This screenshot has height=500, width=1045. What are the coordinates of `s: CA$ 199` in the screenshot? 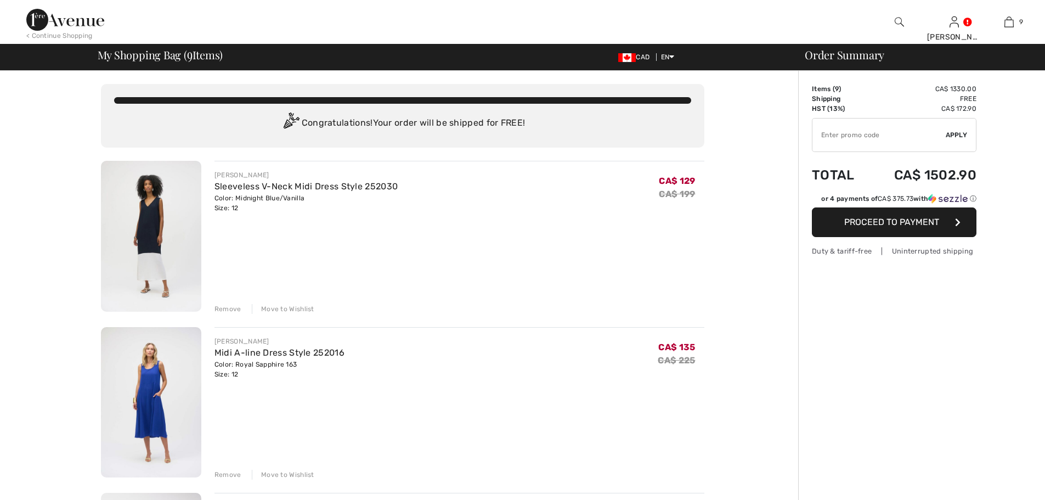 It's located at (677, 194).